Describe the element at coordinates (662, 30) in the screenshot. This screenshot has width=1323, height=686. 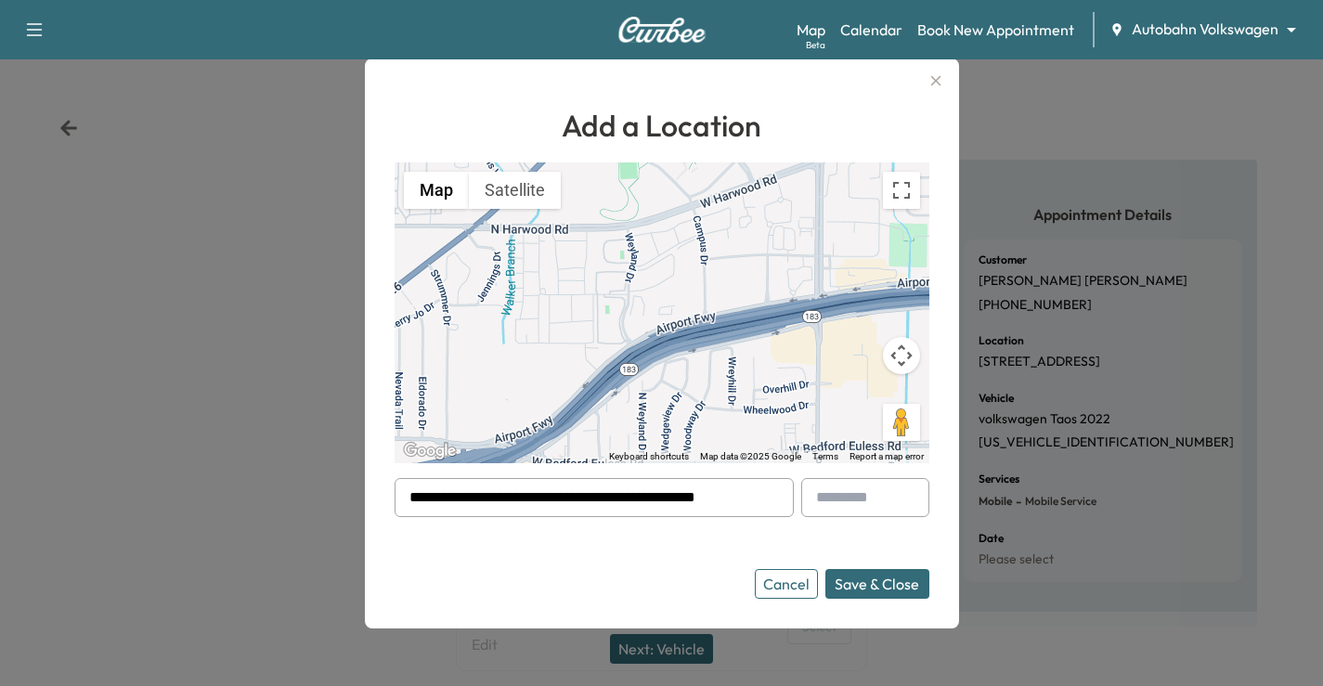
I see `img: Curbee Logo` at that location.